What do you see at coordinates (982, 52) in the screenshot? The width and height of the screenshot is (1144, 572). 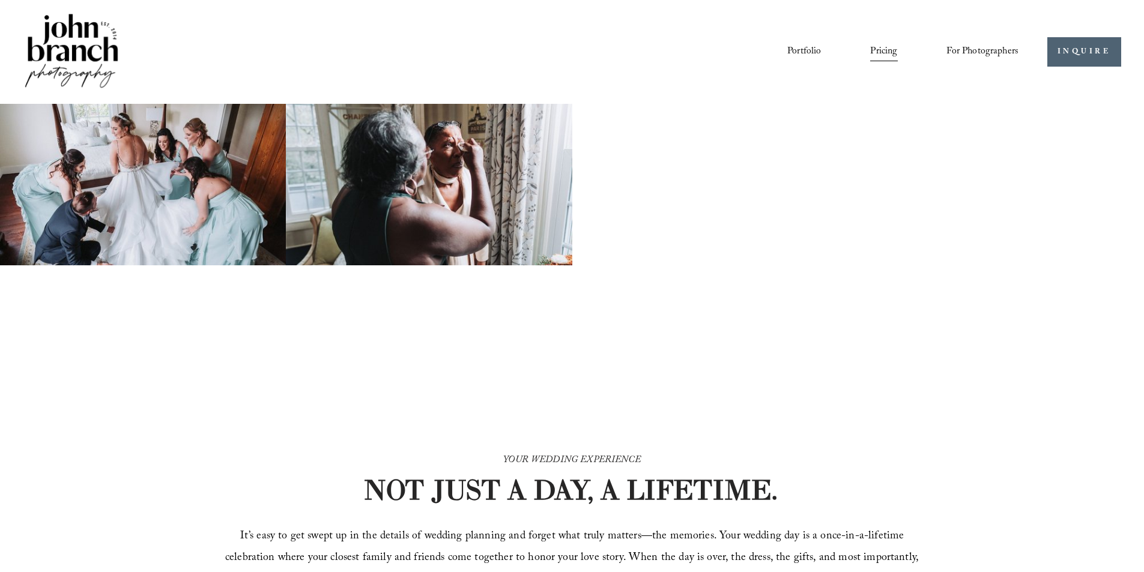 I see `a: folder dropdown` at bounding box center [982, 52].